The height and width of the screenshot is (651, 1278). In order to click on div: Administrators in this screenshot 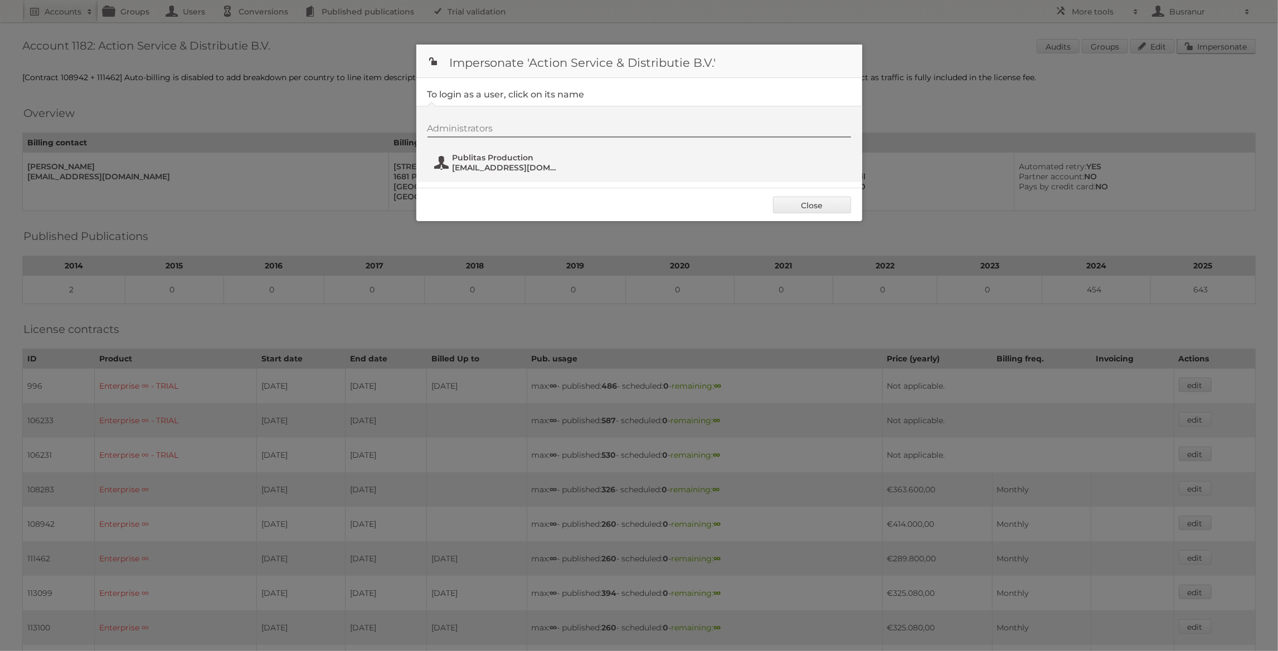, I will do `click(639, 130)`.